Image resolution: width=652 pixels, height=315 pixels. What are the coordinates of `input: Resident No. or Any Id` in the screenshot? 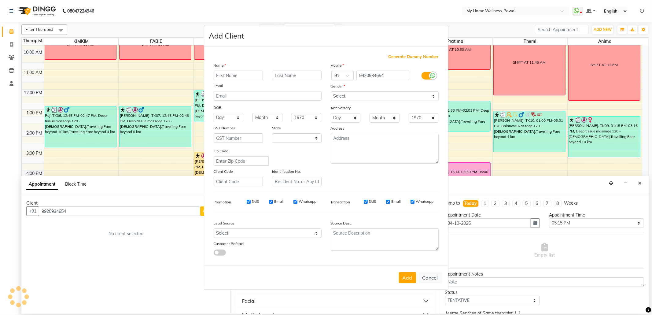 It's located at (297, 181).